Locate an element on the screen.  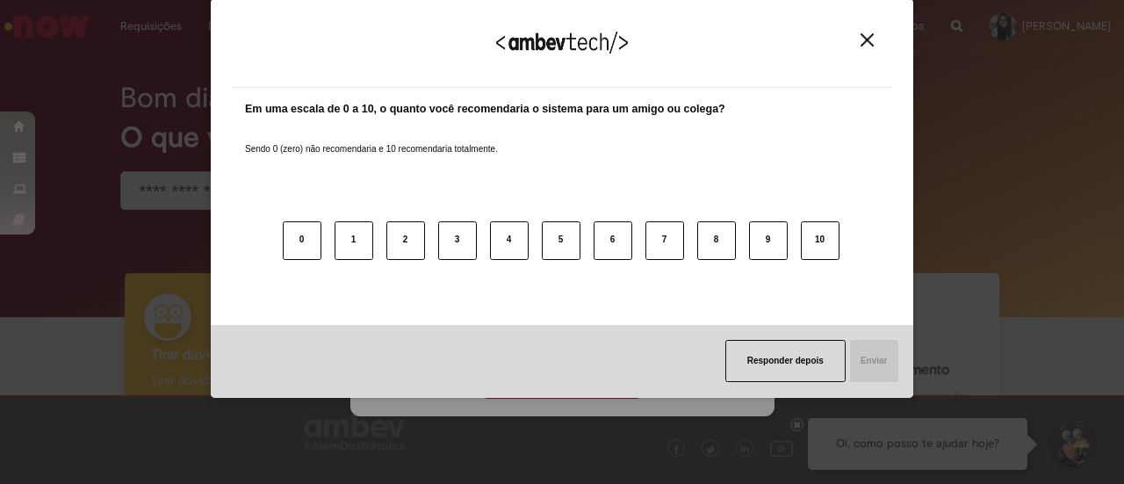
label: Em uma escala de 0 a 10, o quanto você recomendaria o sistema para um amigo ou colega? is located at coordinates (485, 109).